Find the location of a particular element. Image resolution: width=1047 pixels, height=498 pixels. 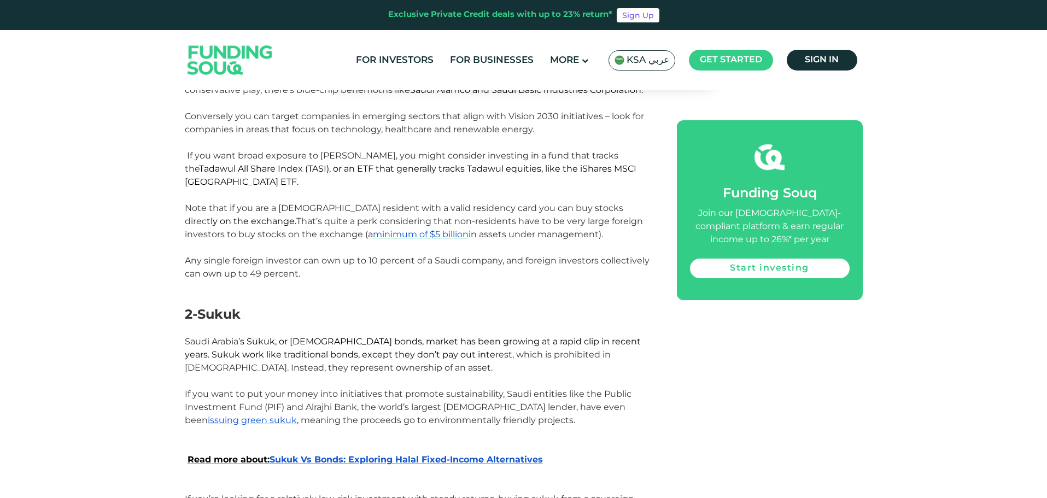

a: minimum of $5 billion is located at coordinates (420, 234).